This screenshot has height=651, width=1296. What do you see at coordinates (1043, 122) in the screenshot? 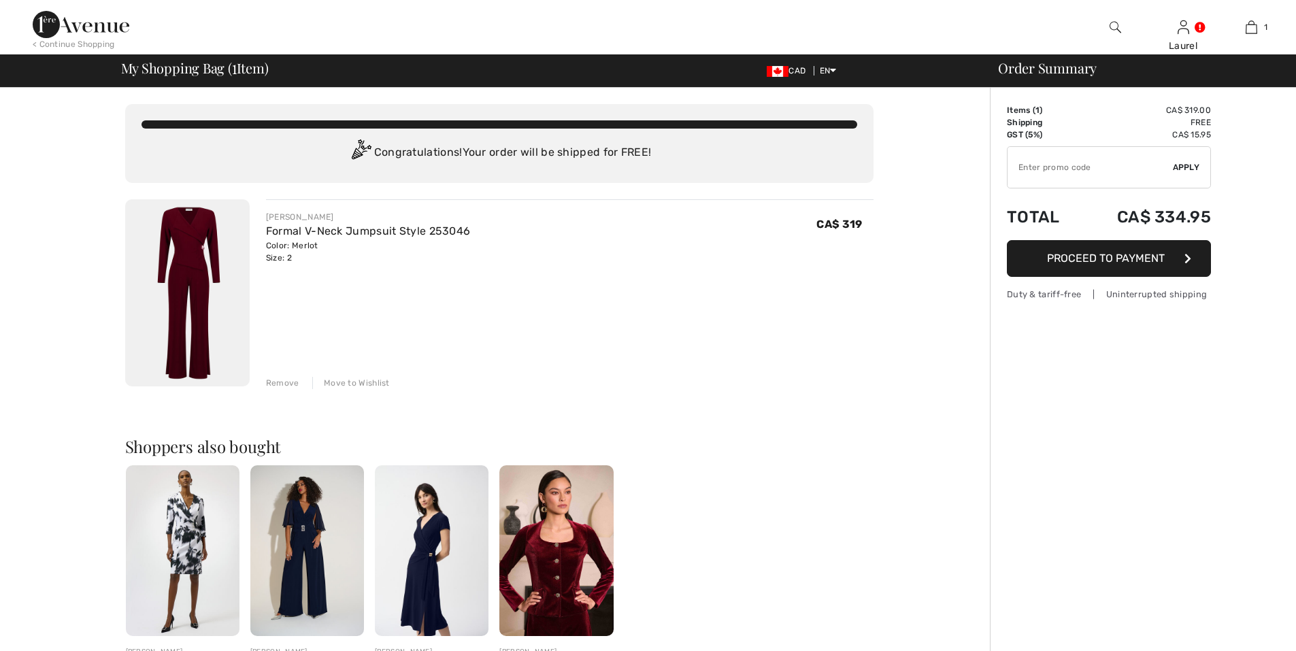
I see `td: Shipping` at bounding box center [1043, 122].